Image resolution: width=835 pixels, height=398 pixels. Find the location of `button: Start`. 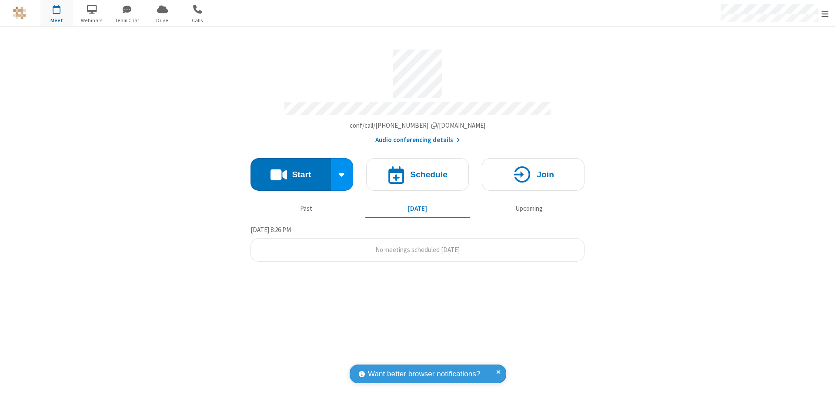

button: Start is located at coordinates (290, 174).